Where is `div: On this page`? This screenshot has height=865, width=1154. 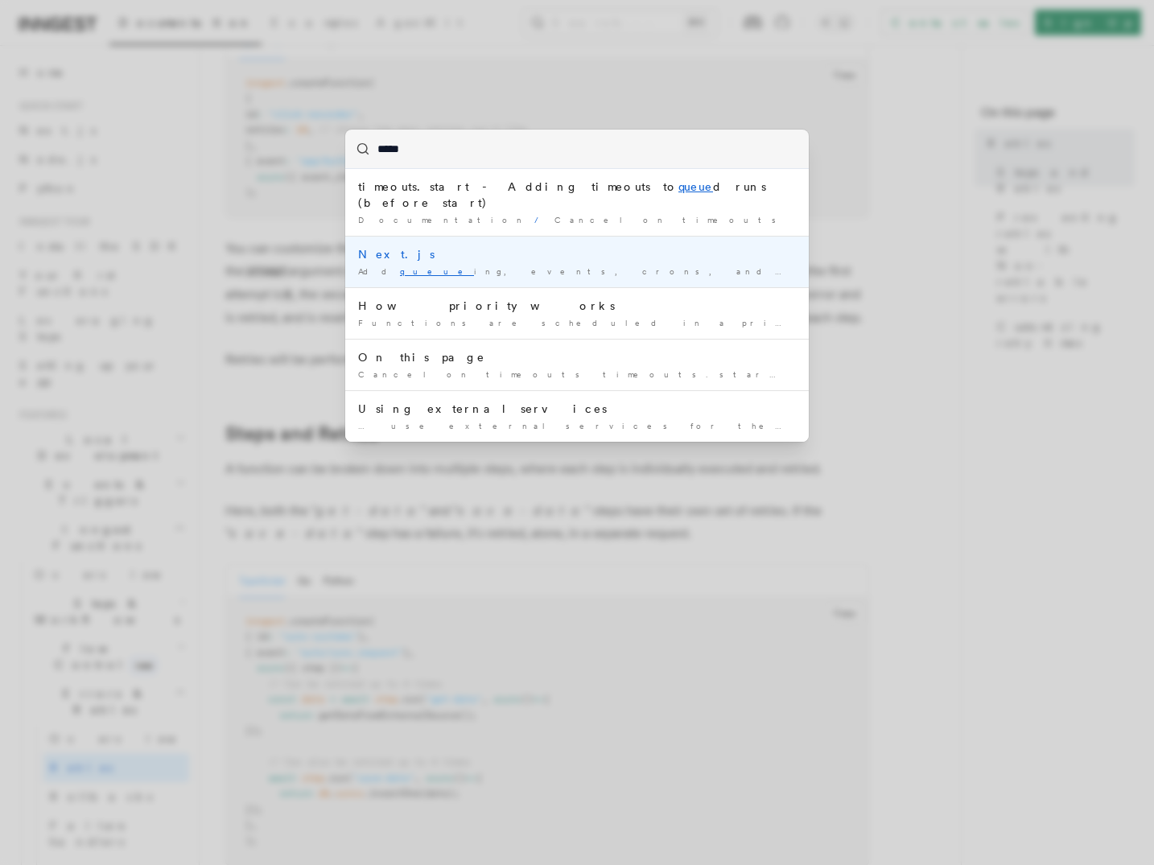 div: On this page is located at coordinates (577, 357).